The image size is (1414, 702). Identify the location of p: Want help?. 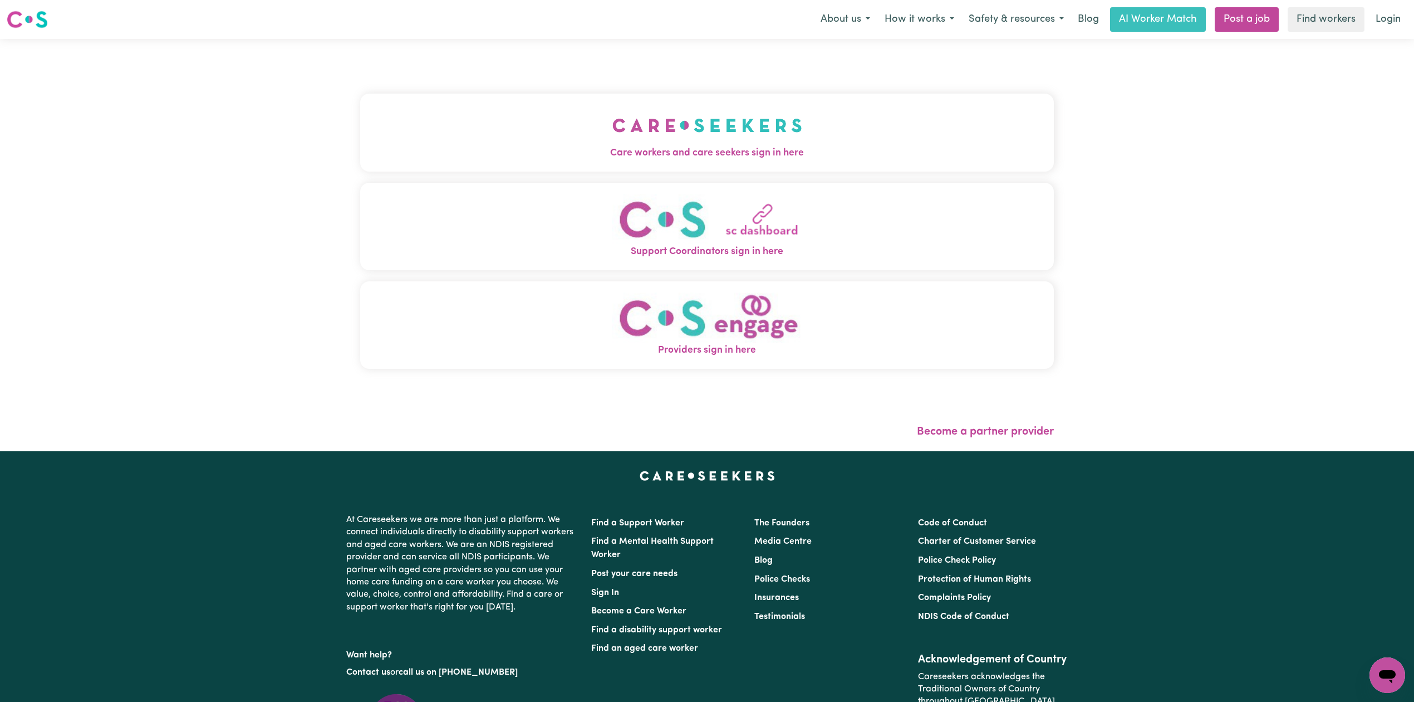
(462, 653).